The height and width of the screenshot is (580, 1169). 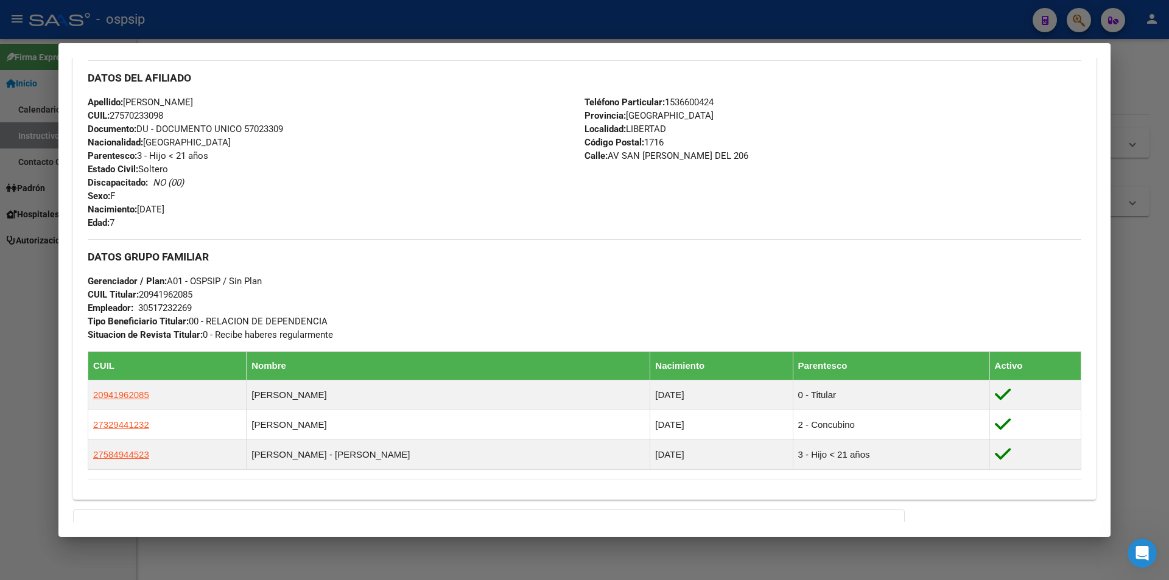 I want to click on span: 1716, so click(x=624, y=143).